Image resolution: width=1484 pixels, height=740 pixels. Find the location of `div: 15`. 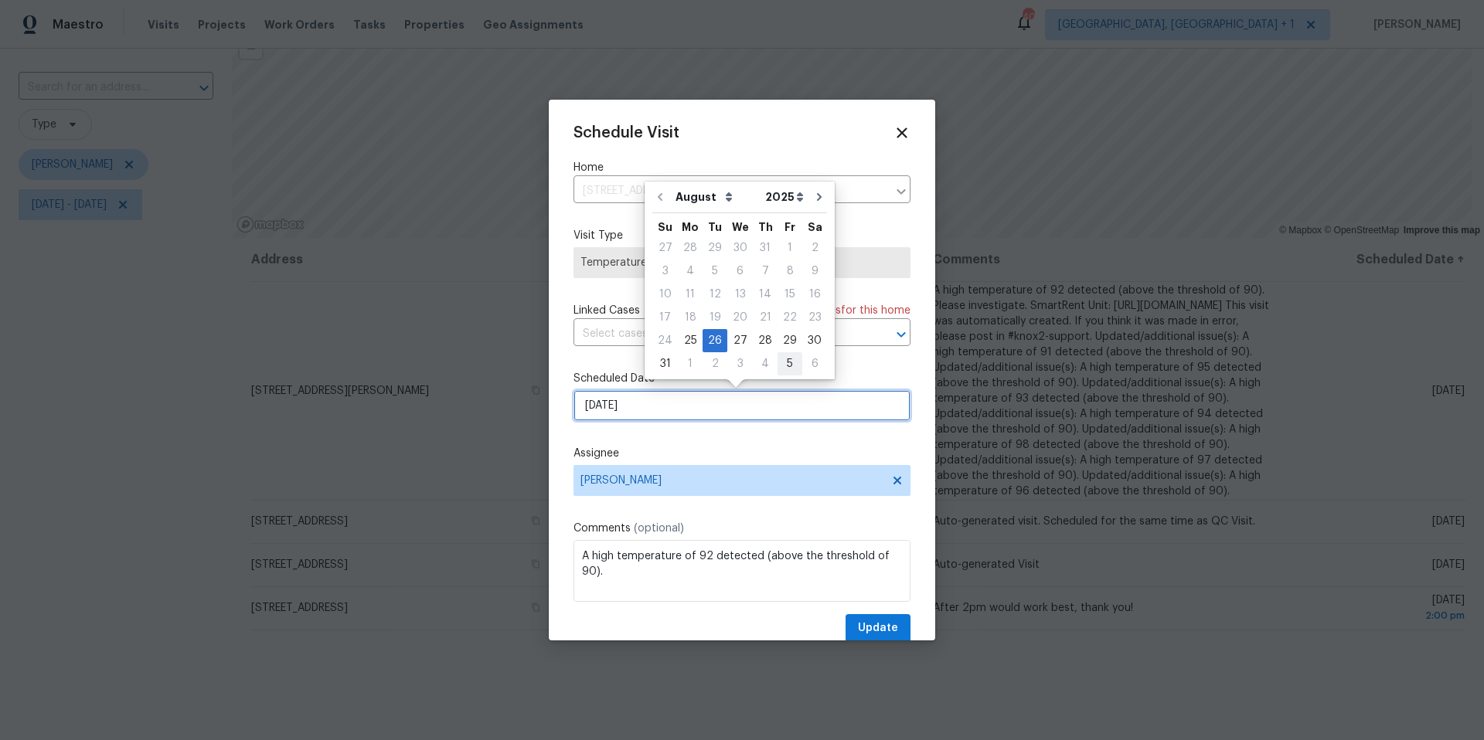

div: 15 is located at coordinates (790, 294).